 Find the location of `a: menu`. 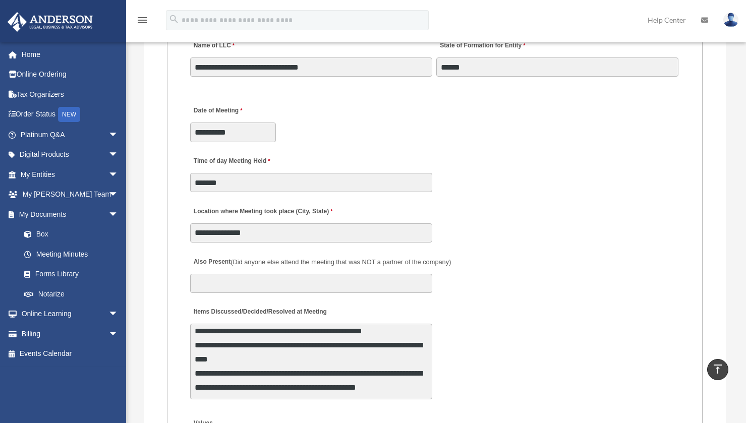

a: menu is located at coordinates (142, 22).